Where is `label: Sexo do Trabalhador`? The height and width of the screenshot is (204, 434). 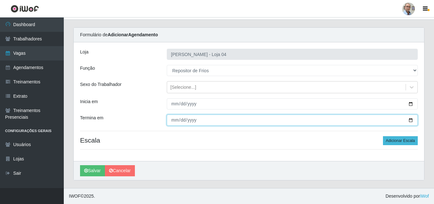 label: Sexo do Trabalhador is located at coordinates (101, 84).